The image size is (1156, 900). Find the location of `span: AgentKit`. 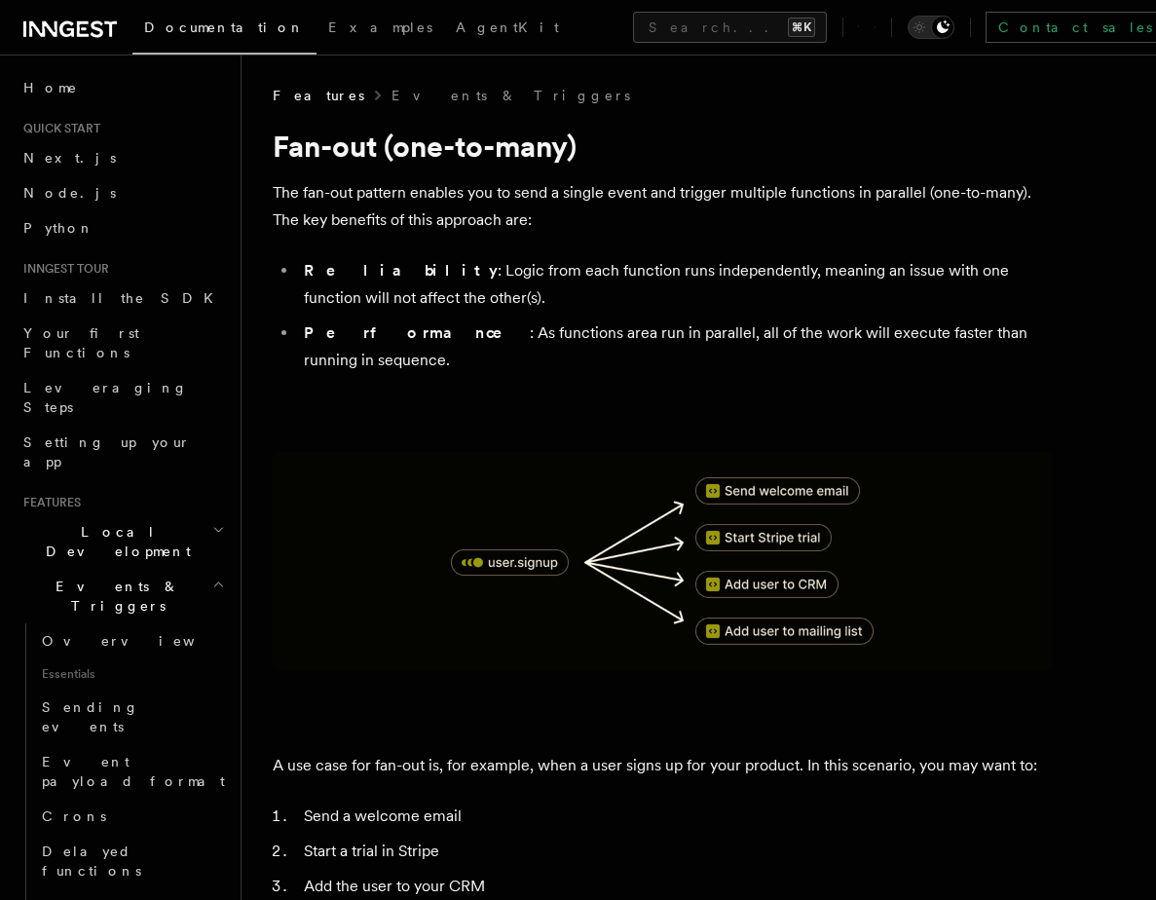

span: AgentKit is located at coordinates (507, 27).